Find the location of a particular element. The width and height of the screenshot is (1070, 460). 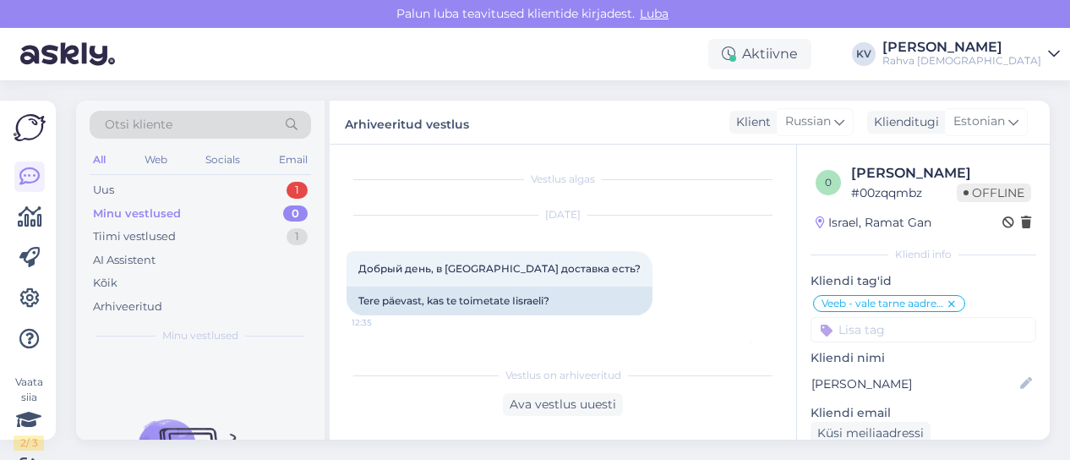

span: 12:35 is located at coordinates (383, 322).